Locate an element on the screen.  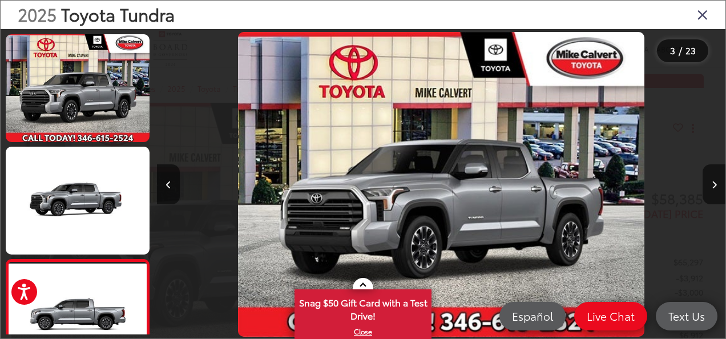
span: Español is located at coordinates (533, 316).